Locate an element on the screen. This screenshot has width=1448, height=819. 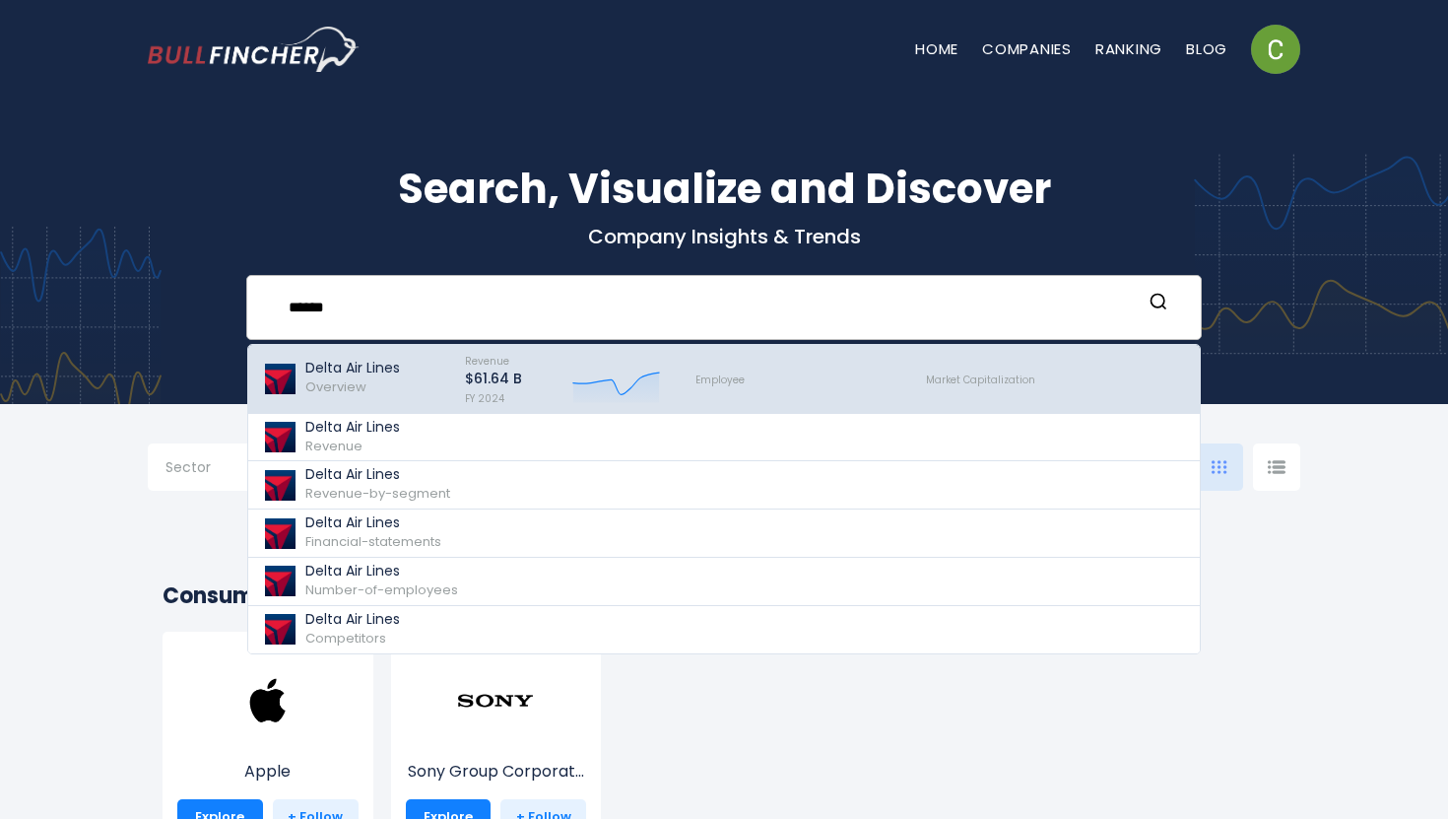
button: Search is located at coordinates (1158, 304).